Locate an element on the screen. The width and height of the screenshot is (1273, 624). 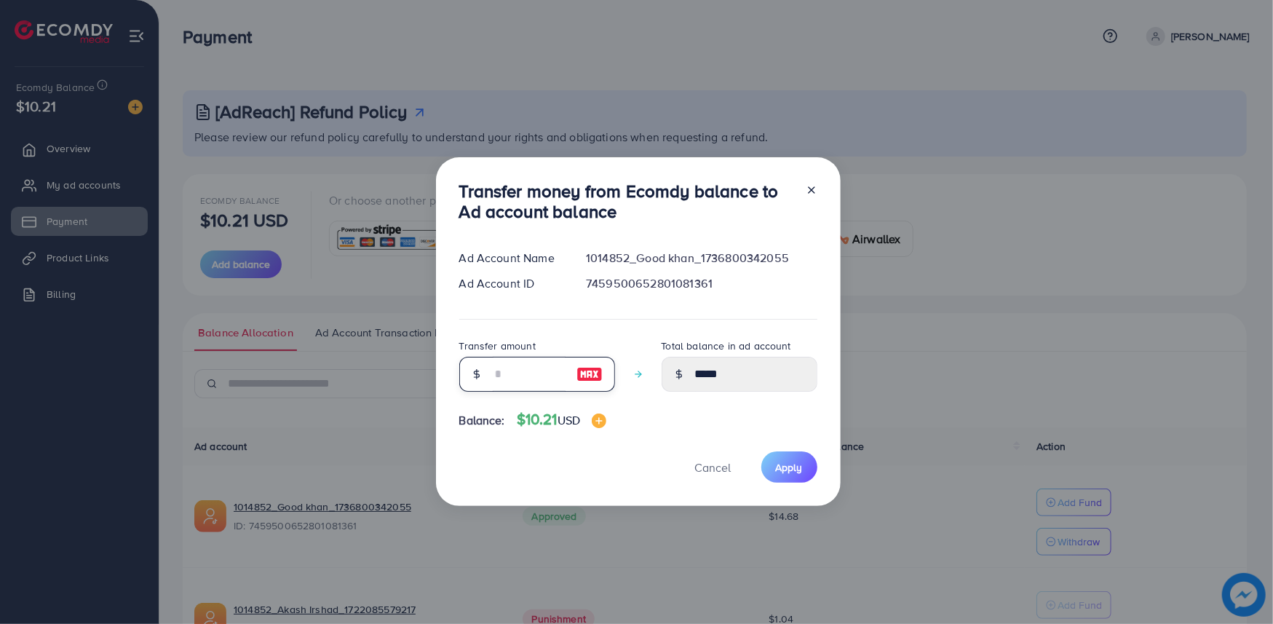
h4: $10.21 is located at coordinates (561, 419).